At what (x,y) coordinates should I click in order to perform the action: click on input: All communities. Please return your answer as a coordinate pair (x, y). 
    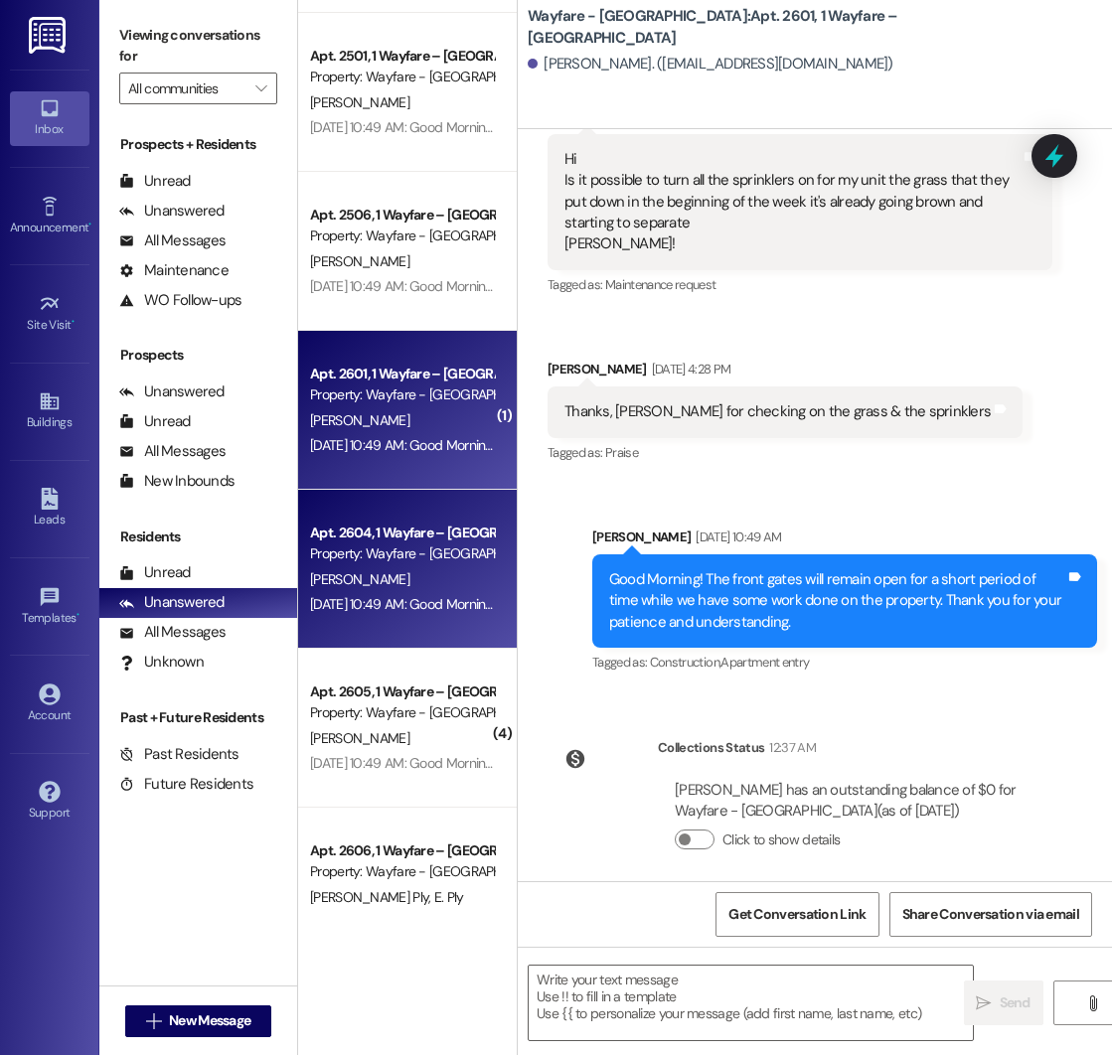
    Looking at the image, I should click on (187, 88).